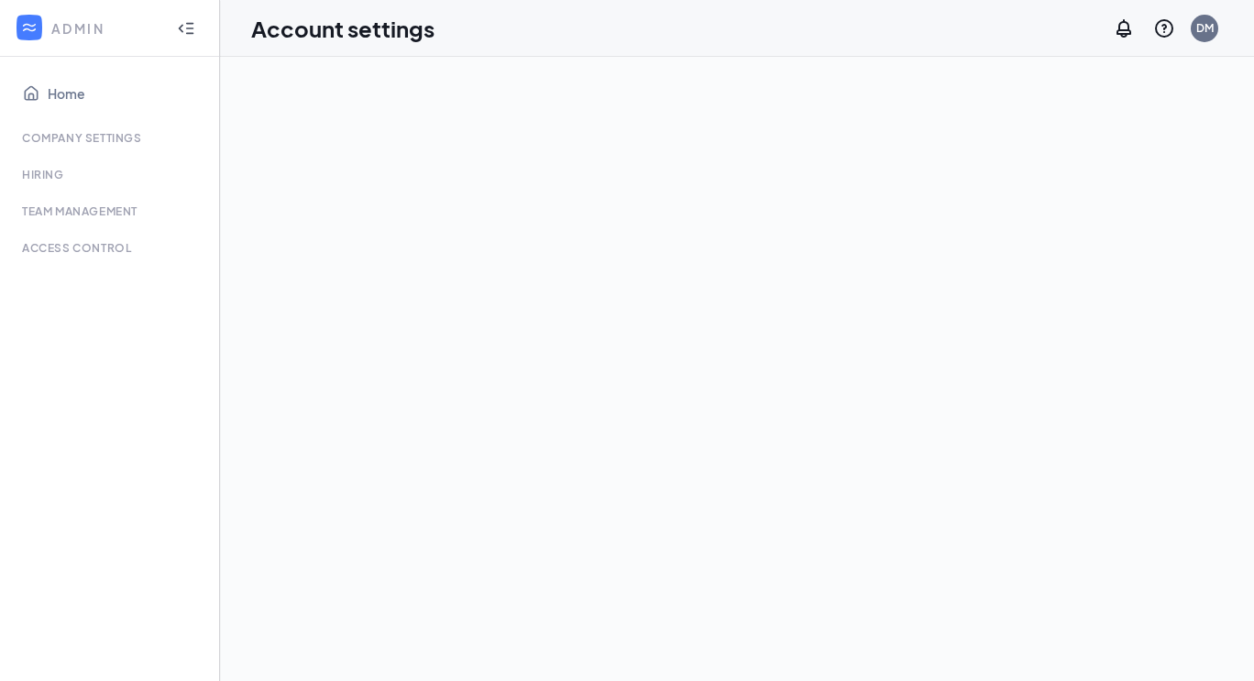  What do you see at coordinates (1205, 28) in the screenshot?
I see `div: DM` at bounding box center [1205, 28].